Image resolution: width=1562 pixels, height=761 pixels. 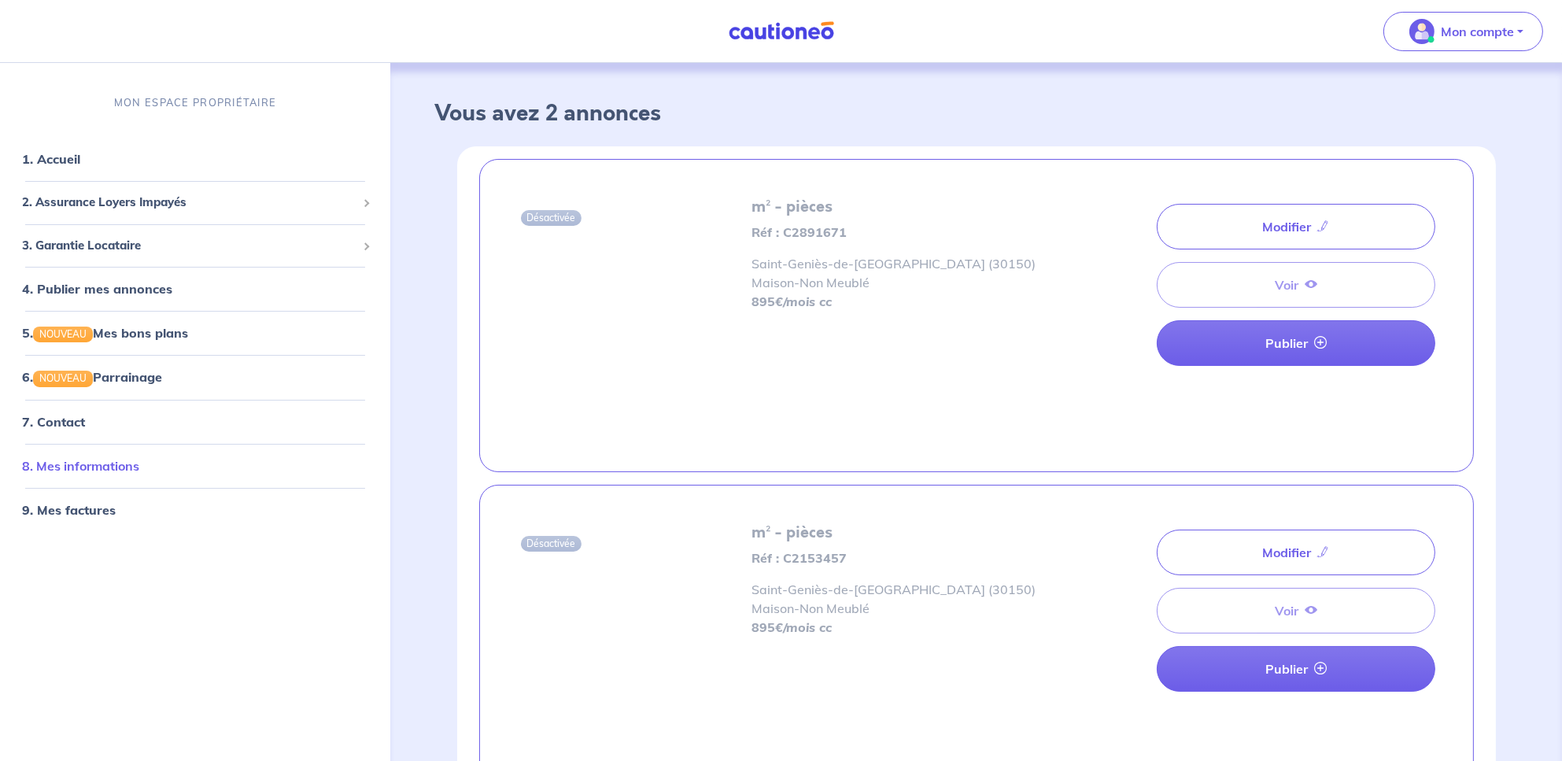 What do you see at coordinates (189, 202) in the screenshot?
I see `span: 2. Assurance Loyers Impayés` at bounding box center [189, 202].